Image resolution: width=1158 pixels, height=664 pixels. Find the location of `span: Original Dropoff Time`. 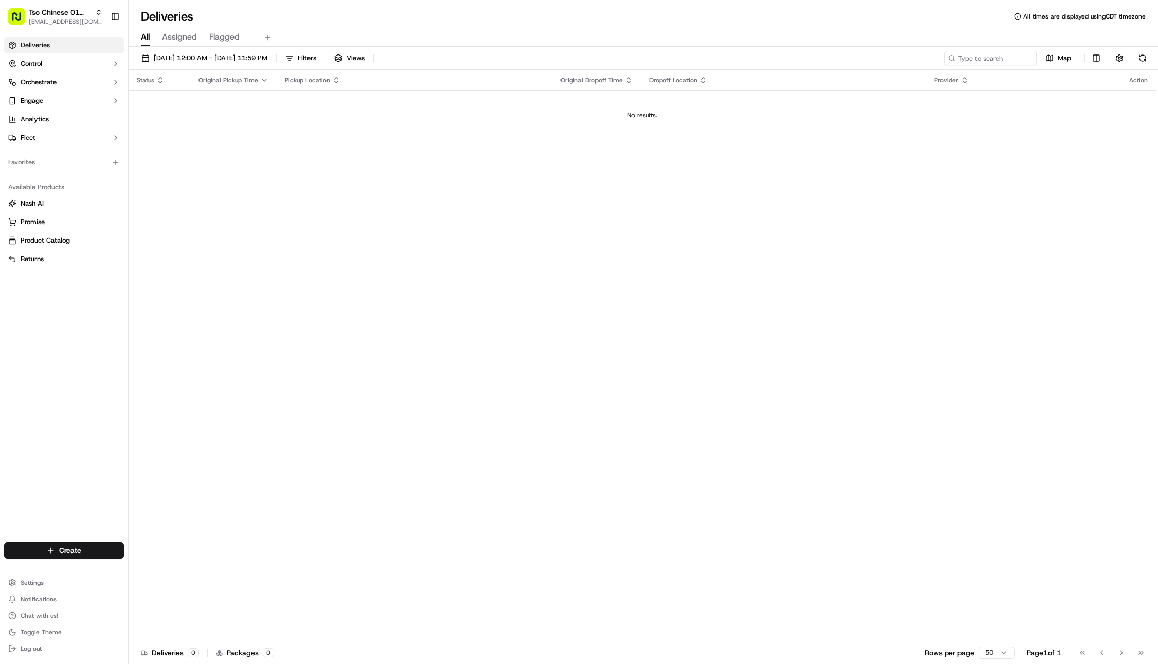

span: Original Dropoff Time is located at coordinates (591, 80).